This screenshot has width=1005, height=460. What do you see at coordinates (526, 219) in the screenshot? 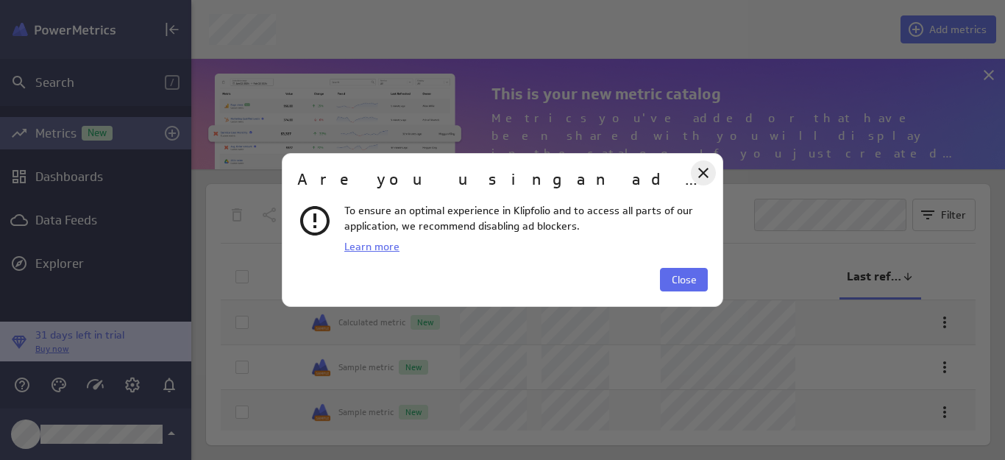
I see `p: To ensure an optimal experience in Klipfolio and to access all parts of our application, we recom...` at bounding box center [526, 219].